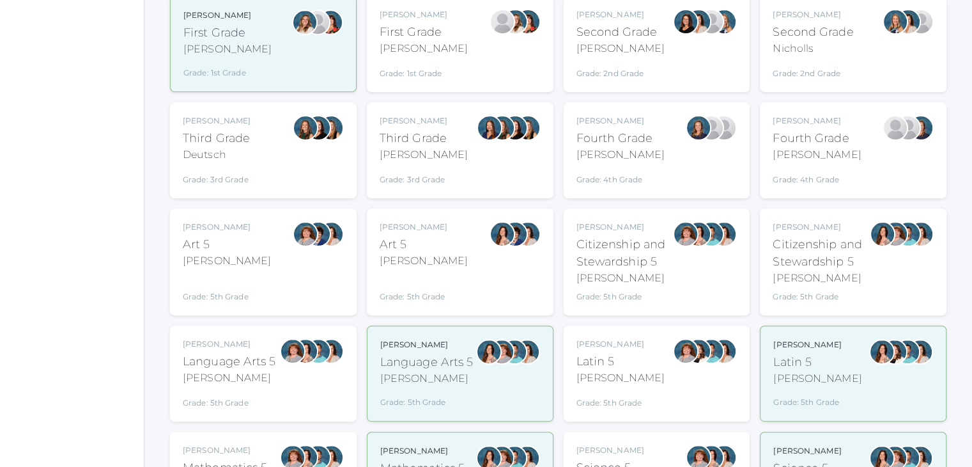 The image size is (972, 467). What do you see at coordinates (621, 176) in the screenshot?
I see `div: Grade: 4th Grade` at bounding box center [621, 176].